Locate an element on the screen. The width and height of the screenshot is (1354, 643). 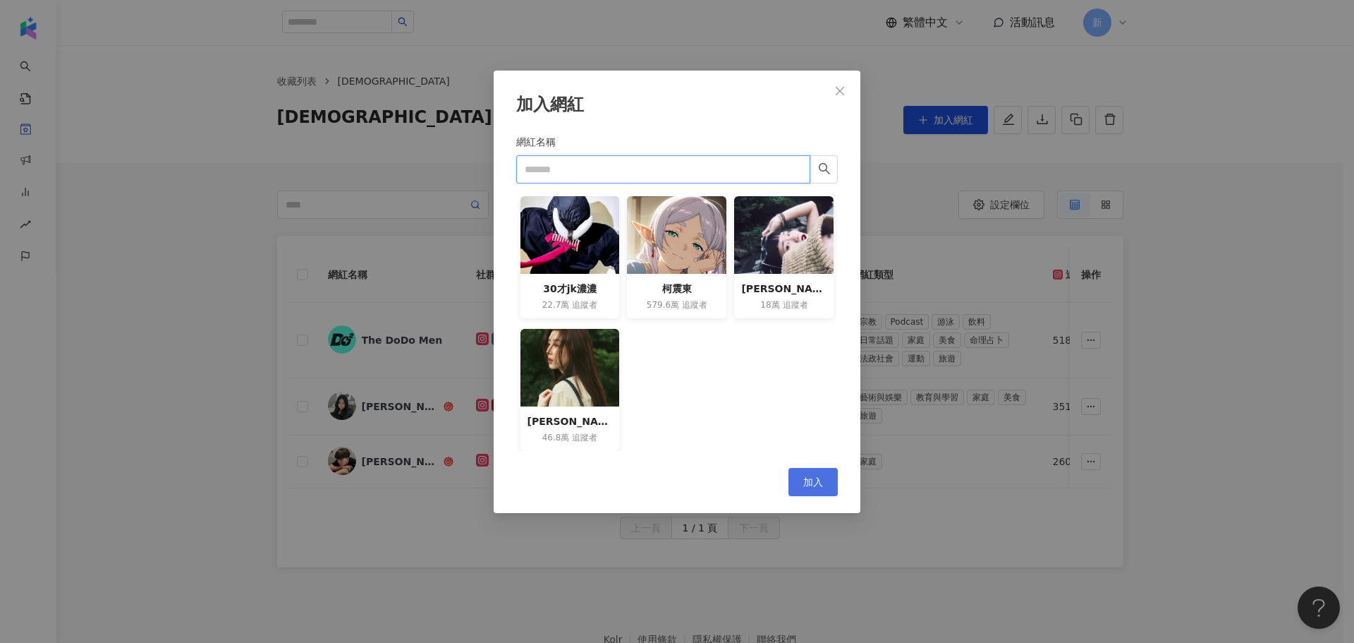
span: 46.8萬 is located at coordinates (556, 437).